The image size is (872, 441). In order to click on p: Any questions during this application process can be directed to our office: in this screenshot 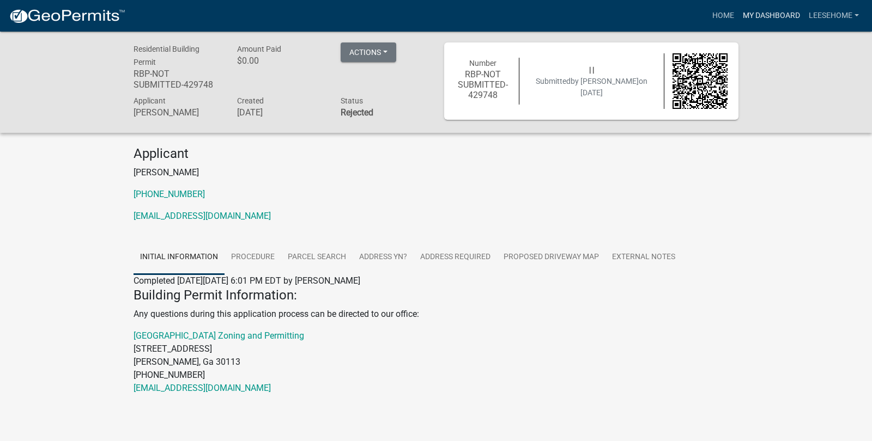, I will do `click(436, 314)`.